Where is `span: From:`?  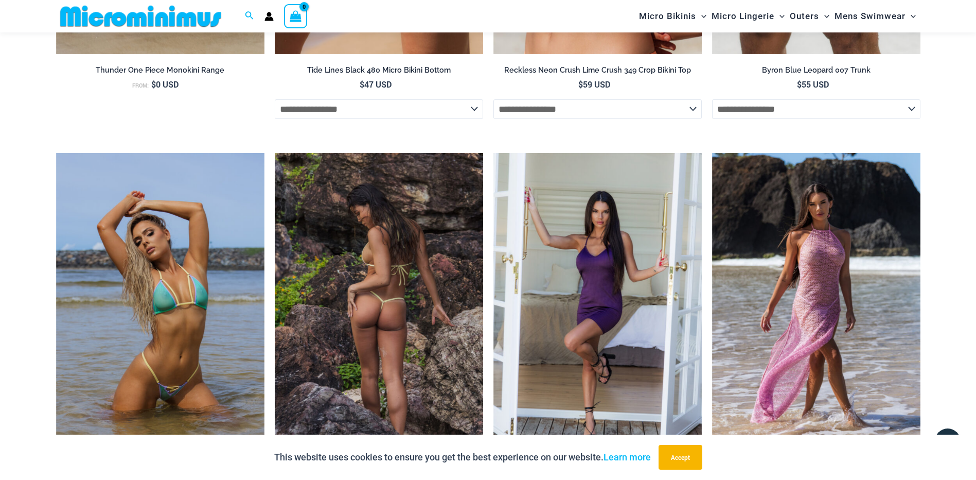
span: From: is located at coordinates (140, 85).